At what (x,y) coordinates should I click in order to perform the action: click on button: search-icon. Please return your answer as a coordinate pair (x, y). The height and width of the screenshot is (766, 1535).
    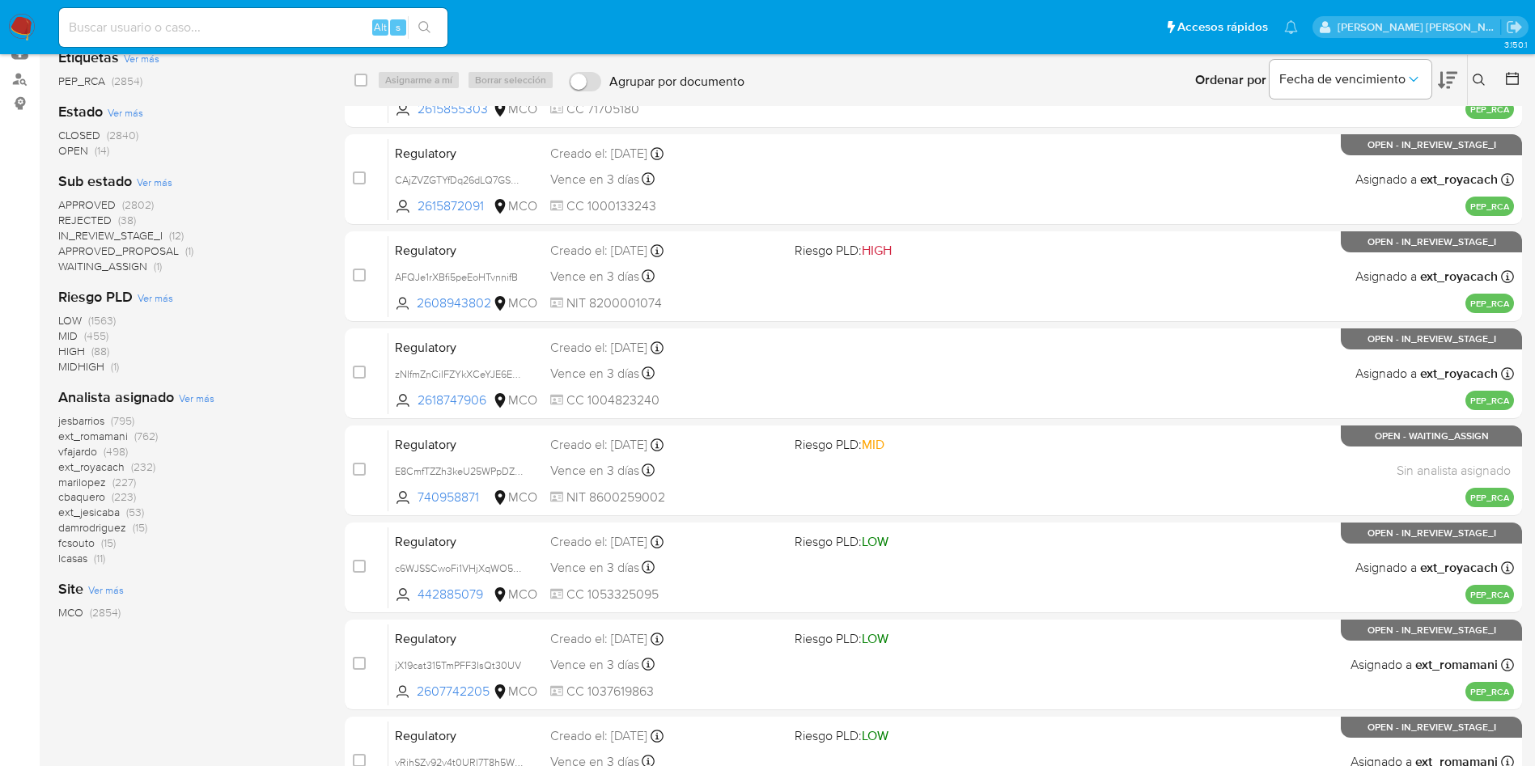
    Looking at the image, I should click on (424, 28).